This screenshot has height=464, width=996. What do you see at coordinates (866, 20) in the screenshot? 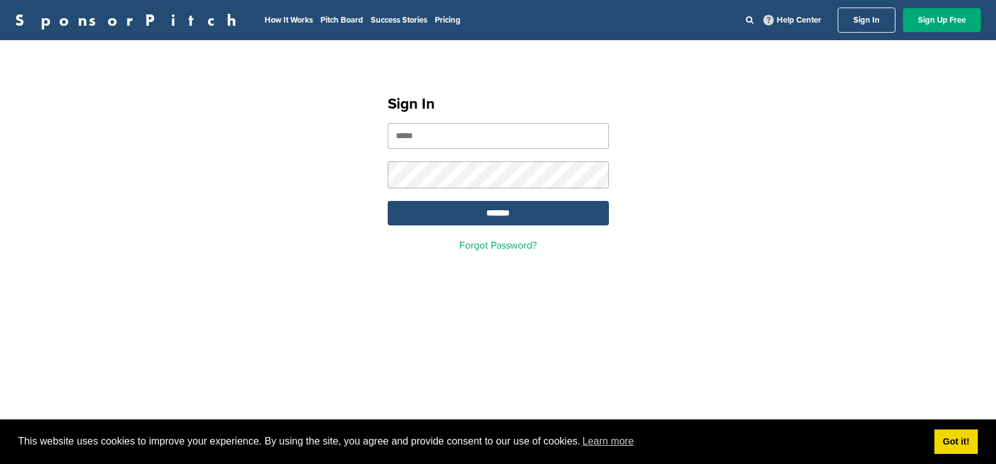
I see `a: Sign In` at bounding box center [866, 20].